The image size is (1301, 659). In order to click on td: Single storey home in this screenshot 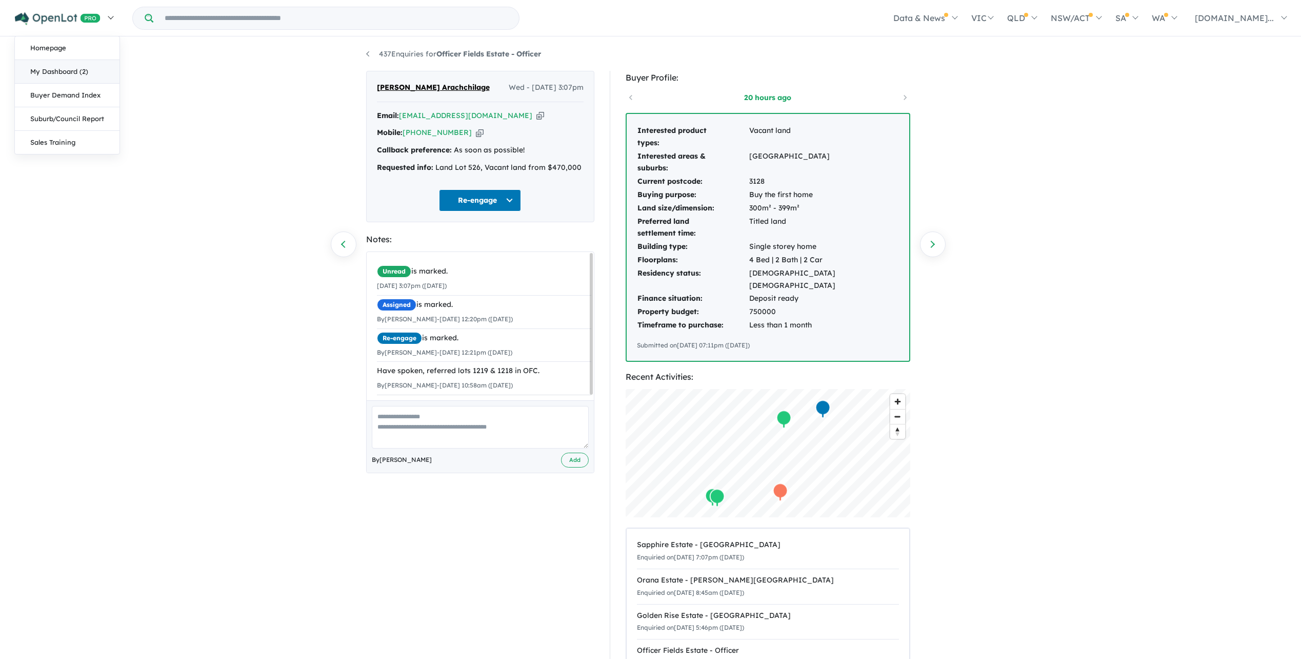, I will do `click(824, 247)`.